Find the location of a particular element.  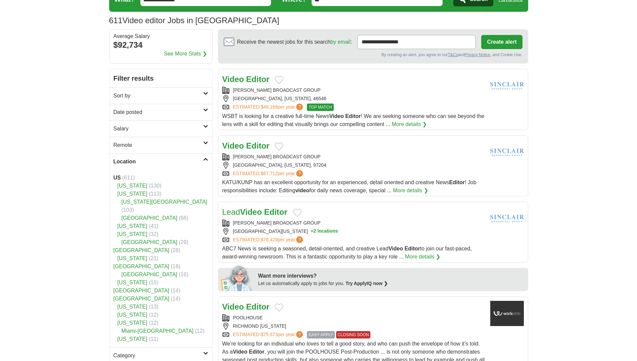

span: (28) is located at coordinates (176, 250).